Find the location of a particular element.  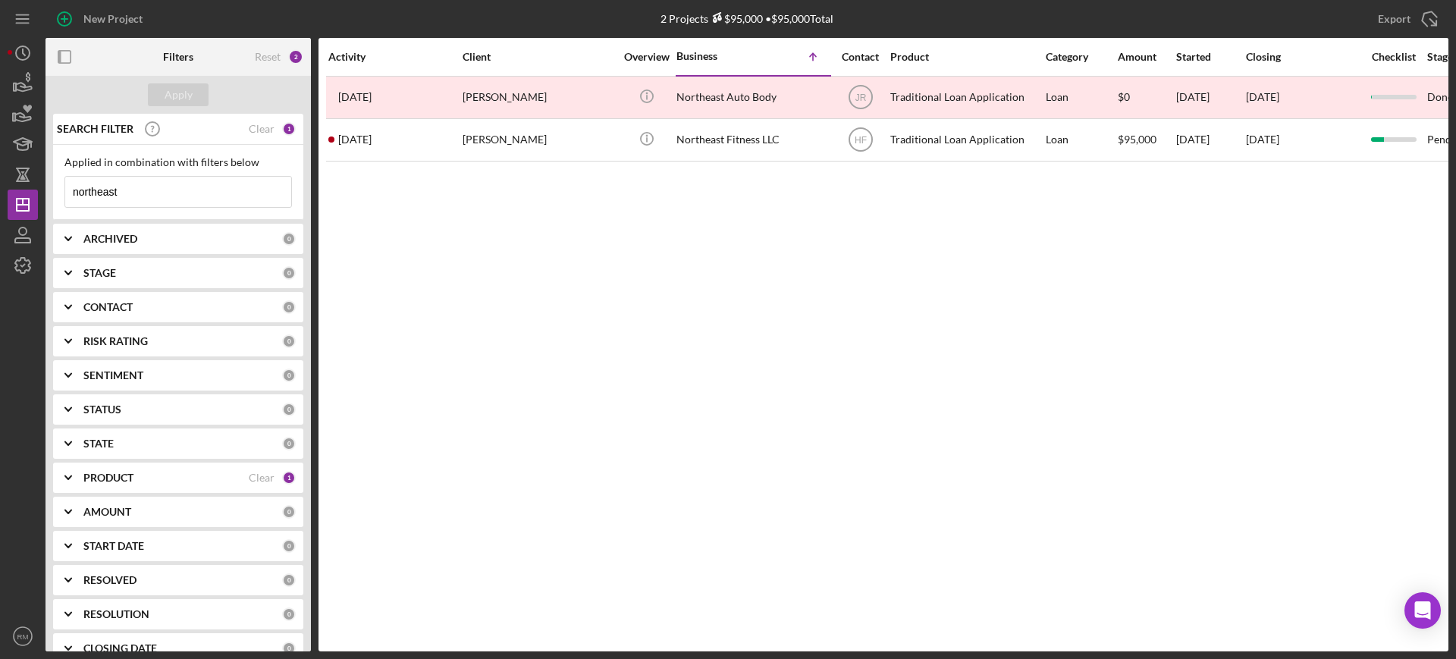

div: New Project is located at coordinates (113, 19).